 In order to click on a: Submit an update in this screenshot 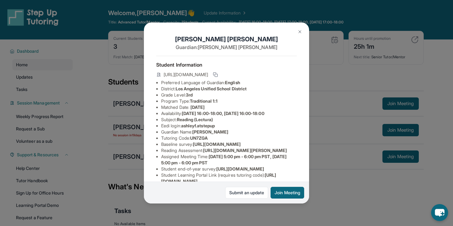, I will do `click(246, 192)`.